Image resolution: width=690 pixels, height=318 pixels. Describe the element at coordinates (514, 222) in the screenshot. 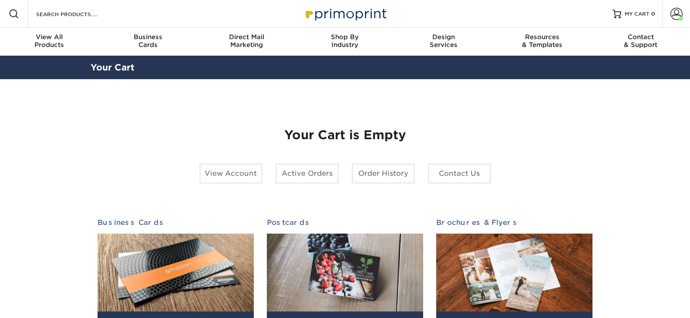

I see `h2: Brochures & Flyers` at that location.